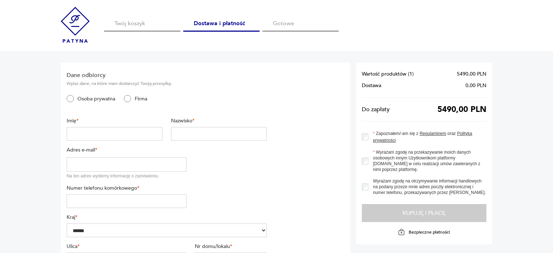 This screenshot has height=253, width=553. I want to click on img: Patyna - sklep z meblami i dekoracjami vintage, so click(75, 25).